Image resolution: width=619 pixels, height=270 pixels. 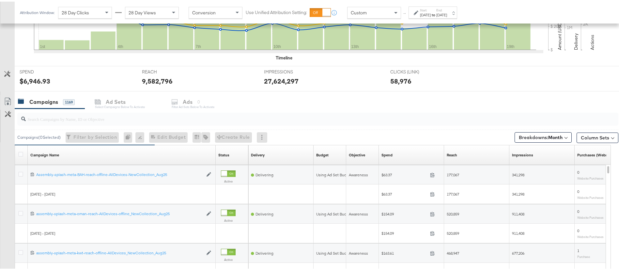 What do you see at coordinates (433, 13) in the screenshot?
I see `strong: to` at bounding box center [433, 13].